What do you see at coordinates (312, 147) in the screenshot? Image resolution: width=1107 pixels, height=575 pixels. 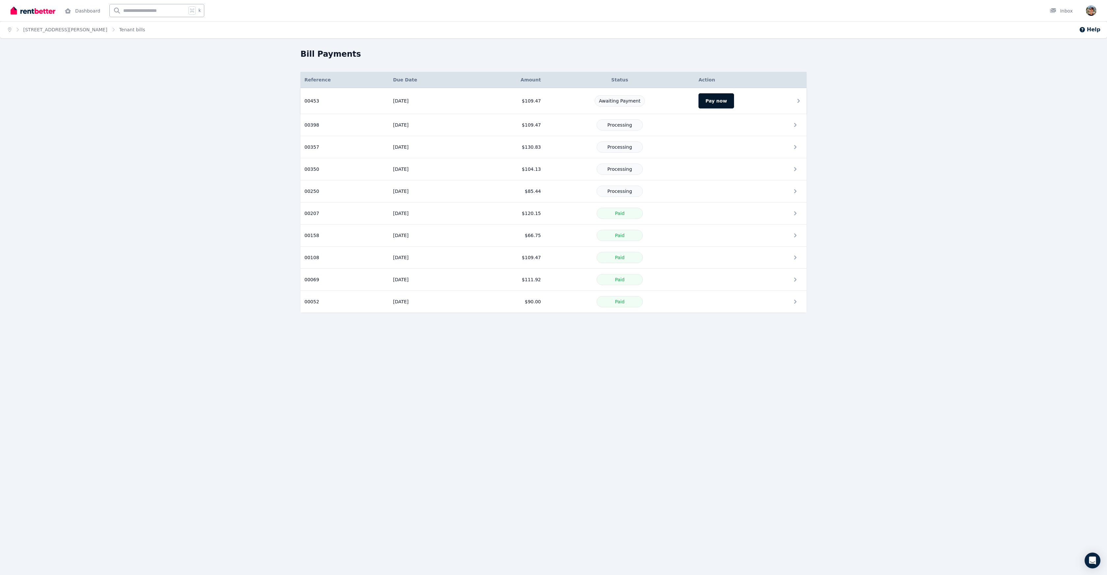 I see `span: 00357` at bounding box center [312, 147].